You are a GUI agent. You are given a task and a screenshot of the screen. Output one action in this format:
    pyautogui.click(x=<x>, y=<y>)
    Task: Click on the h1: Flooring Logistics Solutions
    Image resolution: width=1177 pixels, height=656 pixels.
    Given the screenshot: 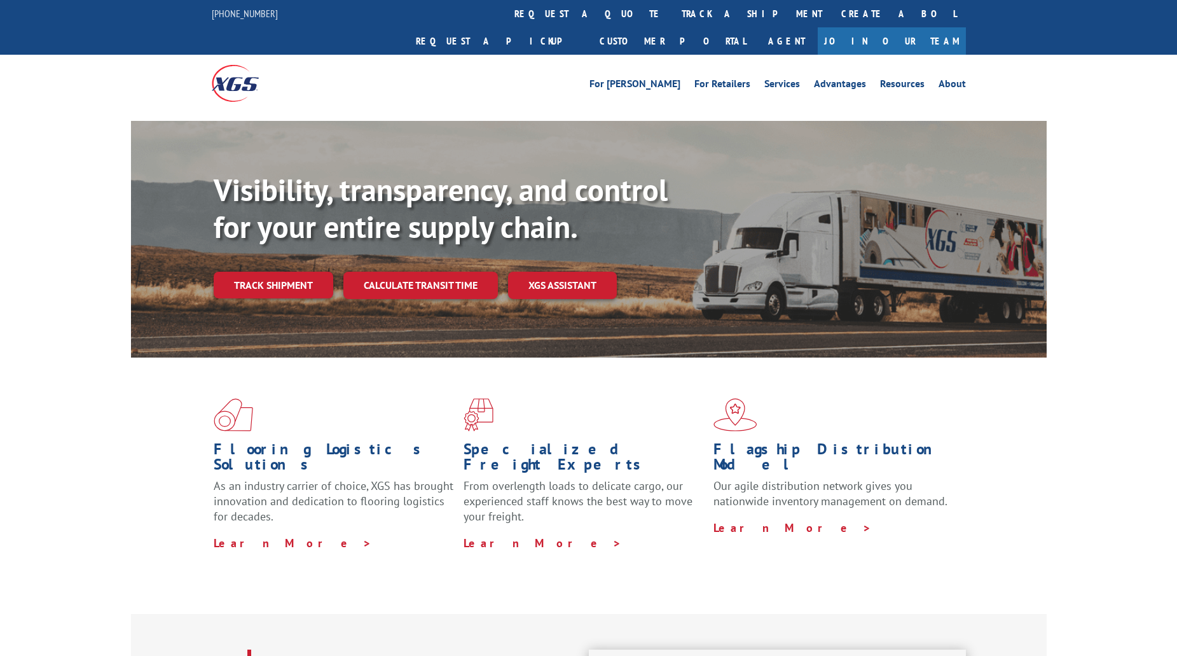 What is the action you would take?
    pyautogui.click(x=334, y=460)
    